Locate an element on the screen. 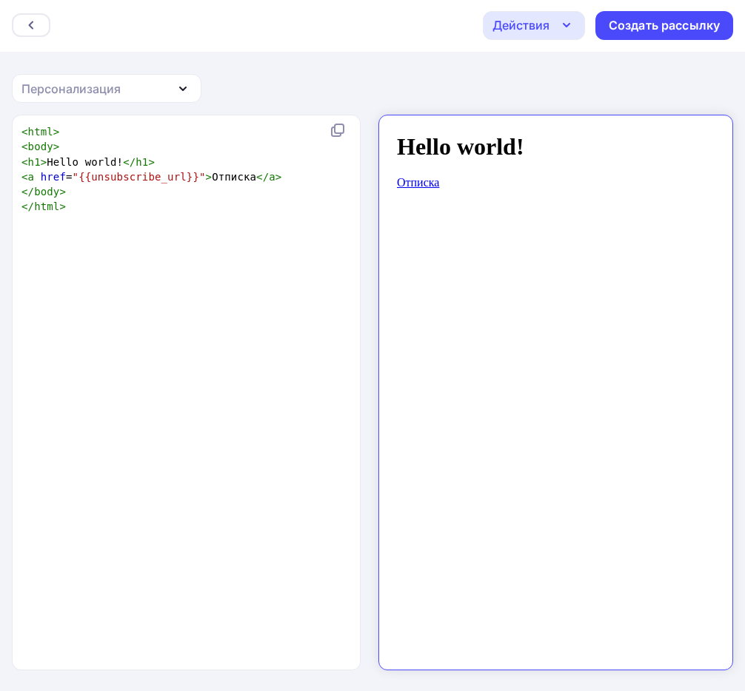  button: Действия is located at coordinates (534, 25).